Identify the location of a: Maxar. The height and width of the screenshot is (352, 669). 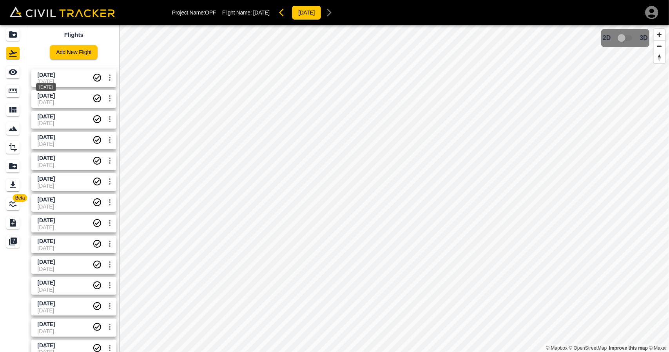
(658, 348).